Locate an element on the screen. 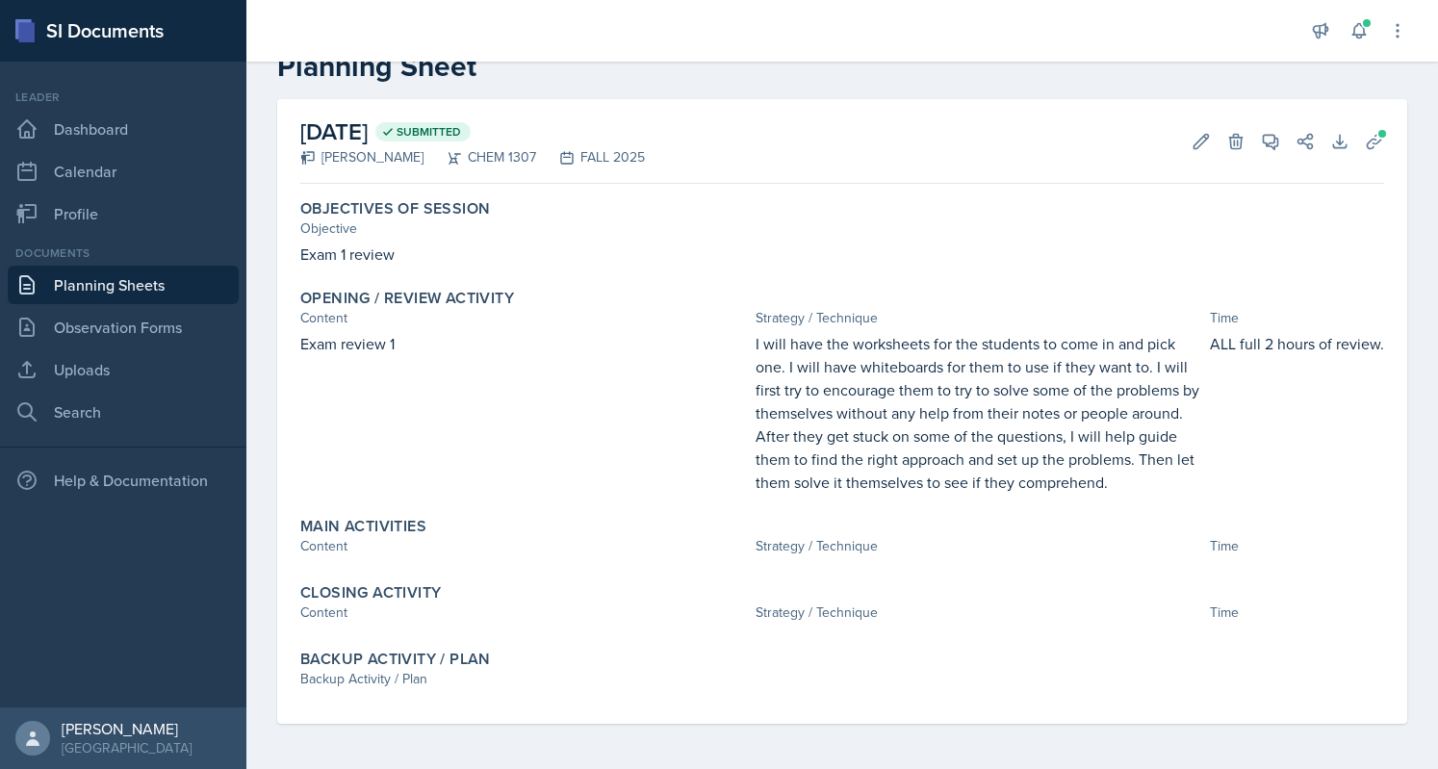  a: Observation Forms is located at coordinates (123, 327).